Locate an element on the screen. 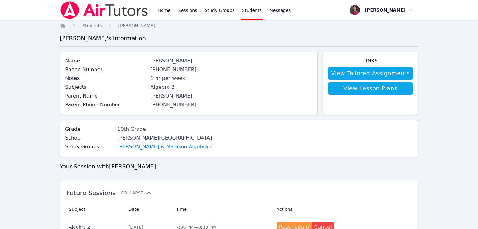 The height and width of the screenshot is (229, 478). label: Parent Phone Number is located at coordinates (105, 105).